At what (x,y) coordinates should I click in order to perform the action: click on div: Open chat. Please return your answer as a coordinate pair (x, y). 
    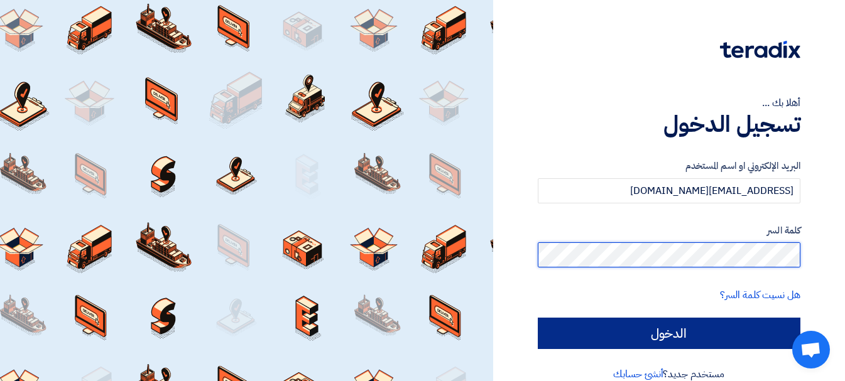
    Looking at the image, I should click on (811, 350).